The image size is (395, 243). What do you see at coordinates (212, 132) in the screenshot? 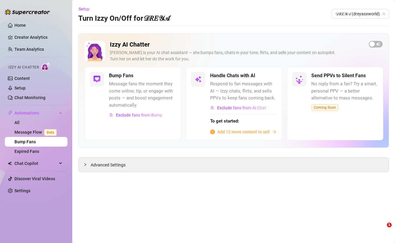
I see `span: info-circle` at bounding box center [212, 132].